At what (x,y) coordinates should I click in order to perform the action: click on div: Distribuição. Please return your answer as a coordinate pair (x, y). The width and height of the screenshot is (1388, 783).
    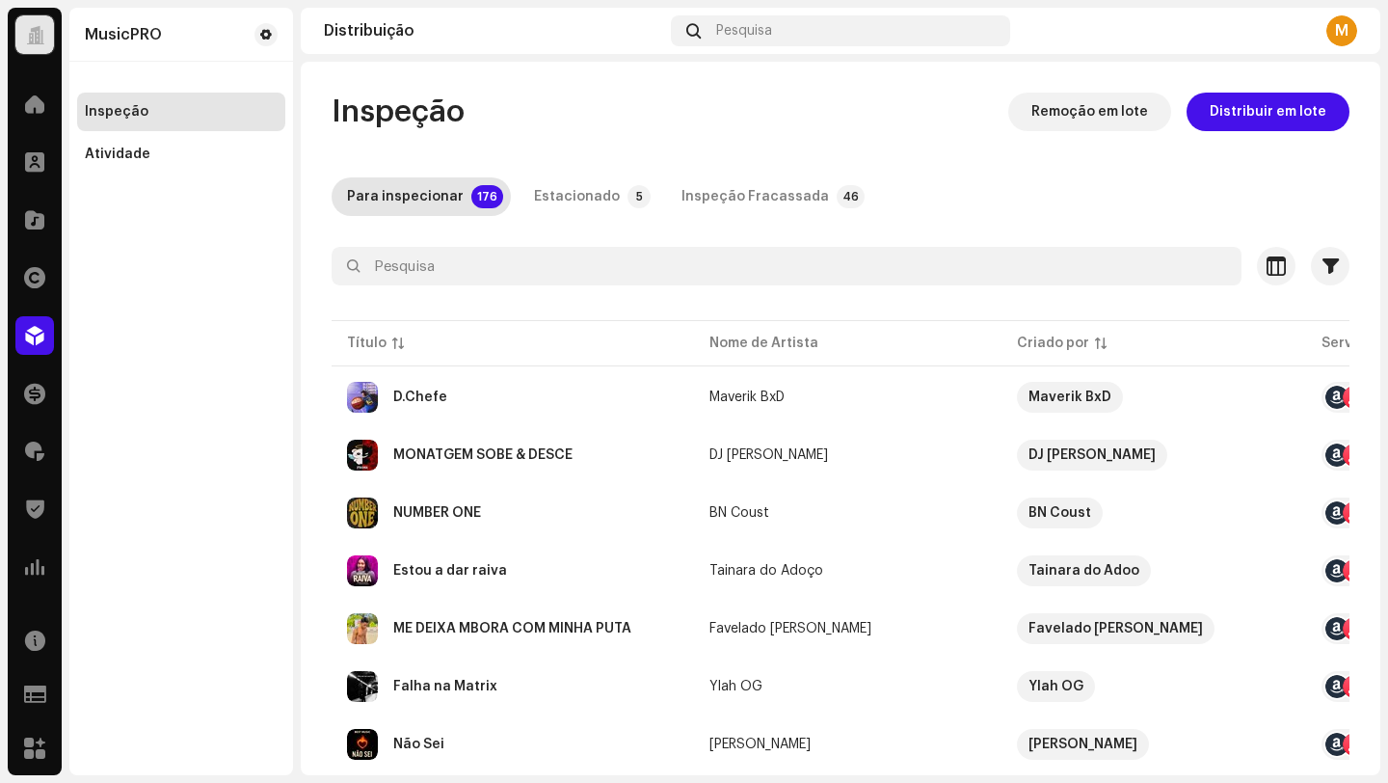
    Looking at the image, I should click on (494, 31).